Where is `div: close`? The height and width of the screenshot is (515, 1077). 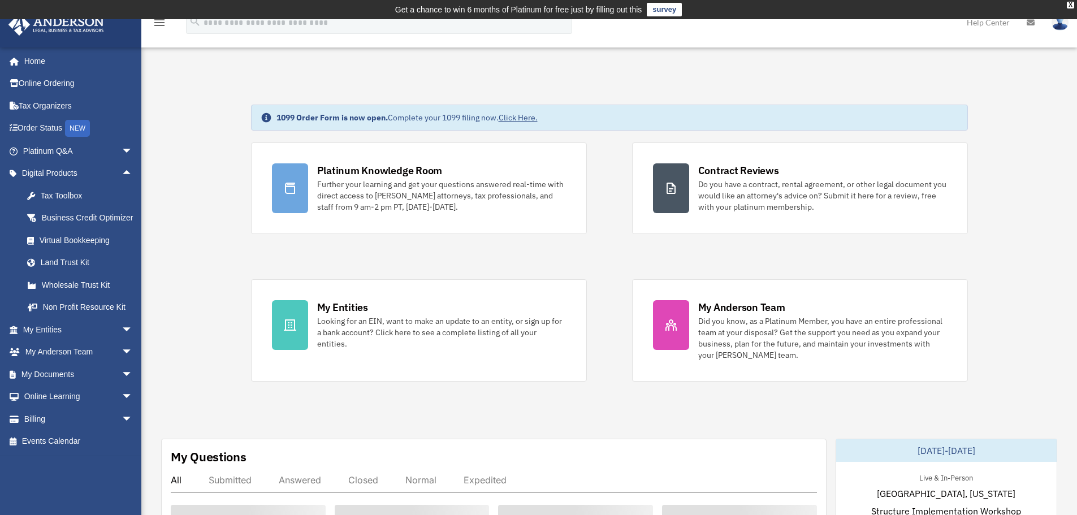
div: close is located at coordinates (1070, 5).